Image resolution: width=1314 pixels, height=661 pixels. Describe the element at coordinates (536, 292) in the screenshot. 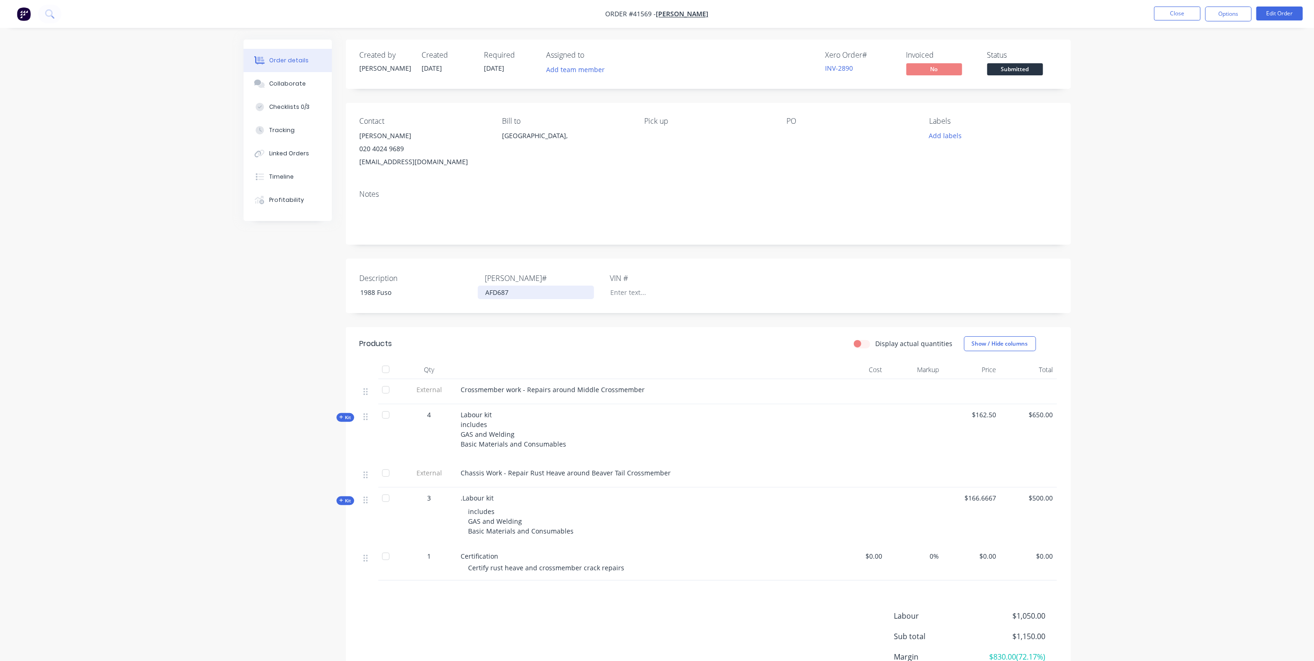

I see `div: AFD687` at that location.